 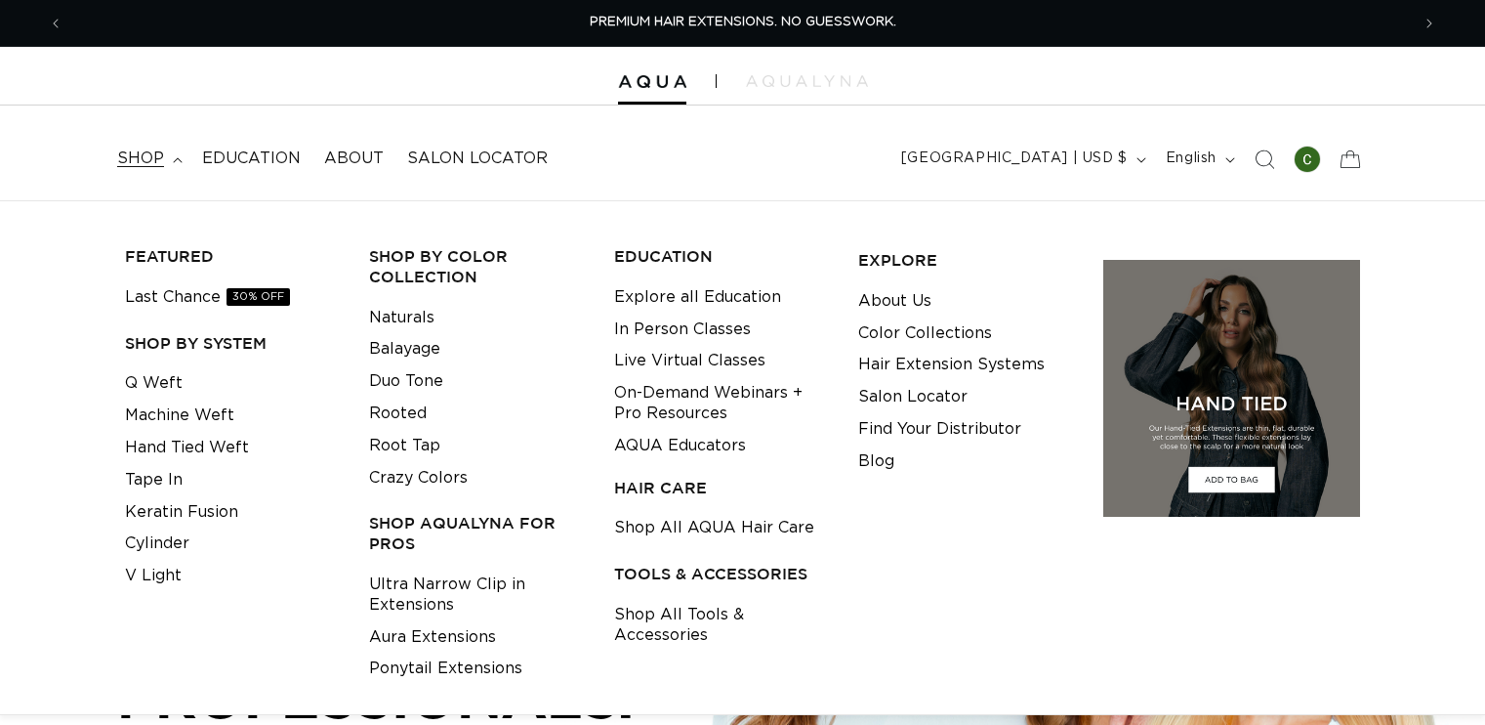 I want to click on summary: Search, so click(x=1265, y=159).